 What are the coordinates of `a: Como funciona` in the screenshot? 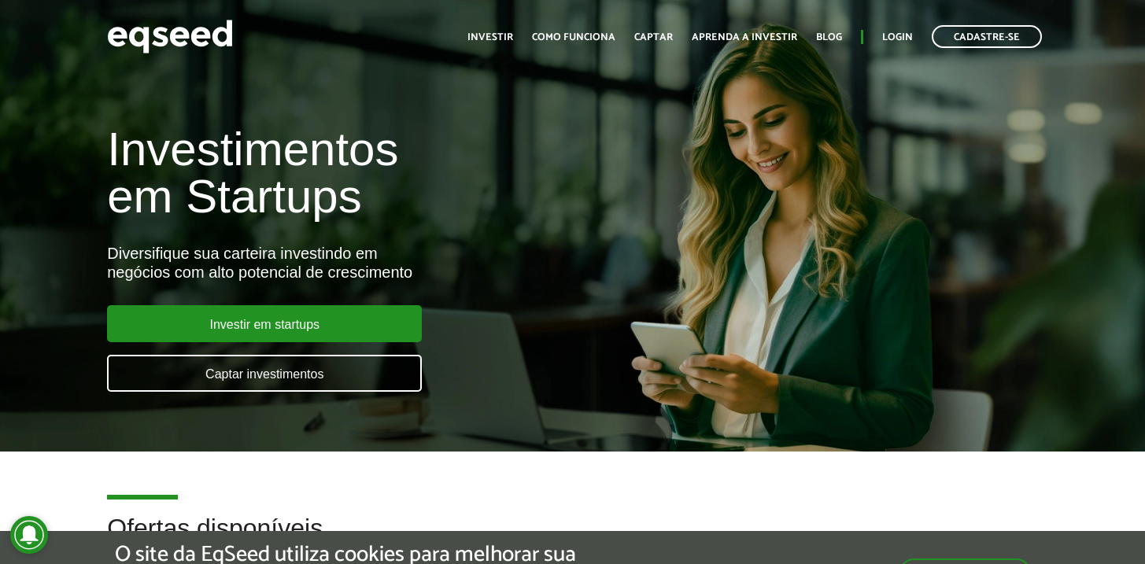 It's located at (574, 37).